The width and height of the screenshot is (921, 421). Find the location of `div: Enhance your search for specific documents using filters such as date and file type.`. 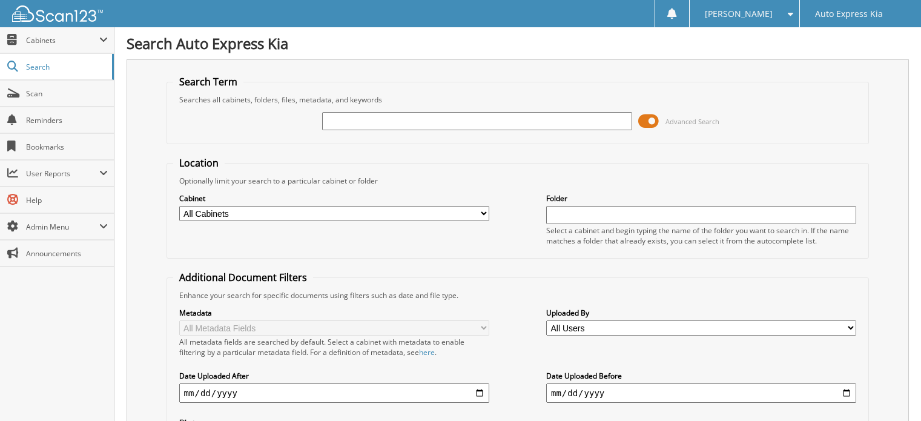

div: Enhance your search for specific documents using filters such as date and file type. is located at coordinates (518, 295).